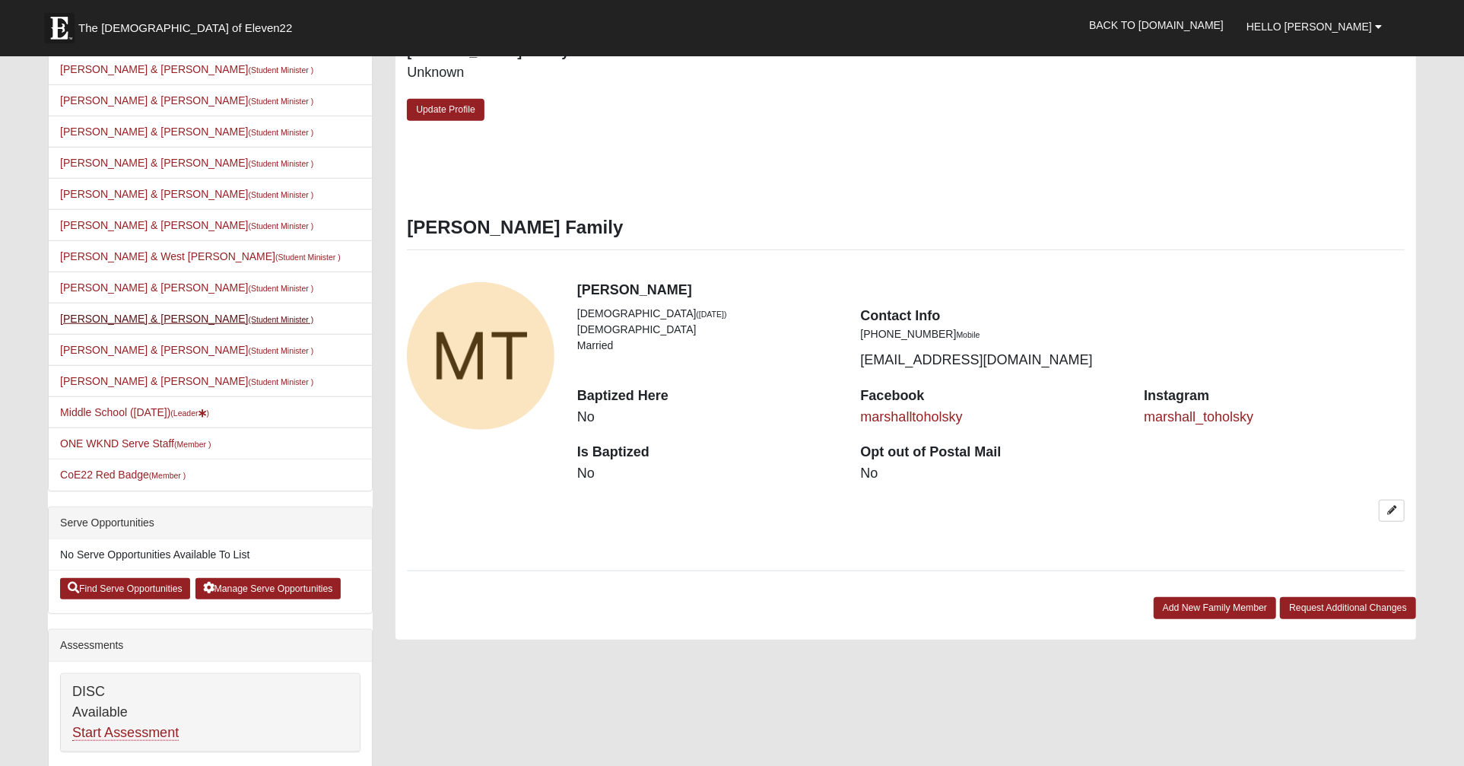 The height and width of the screenshot is (766, 1464). Describe the element at coordinates (446, 110) in the screenshot. I see `a: Update Profile` at that location.